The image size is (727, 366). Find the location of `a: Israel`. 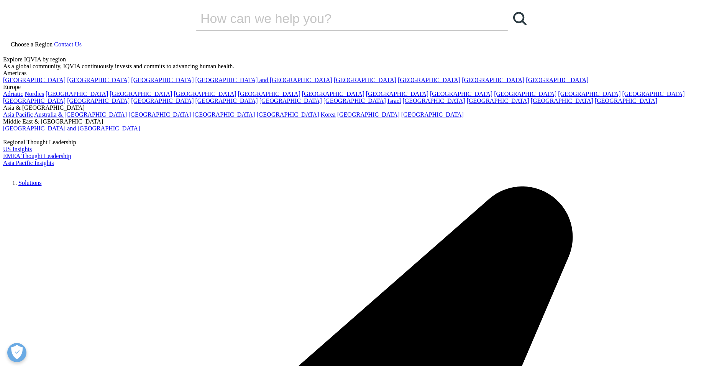

a: Israel is located at coordinates (395, 100).